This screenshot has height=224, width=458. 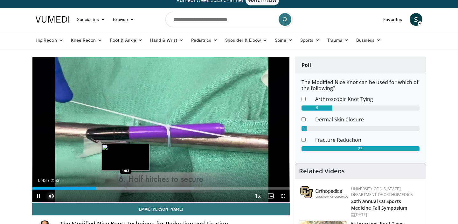 What do you see at coordinates (49, 40) in the screenshot?
I see `a: Hip Recon` at bounding box center [49, 40].